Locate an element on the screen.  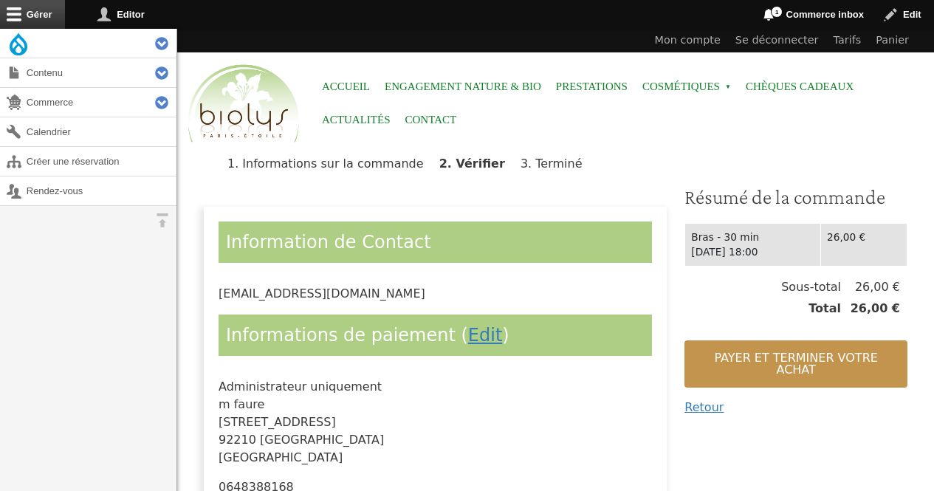
a: Panier is located at coordinates (892, 41).